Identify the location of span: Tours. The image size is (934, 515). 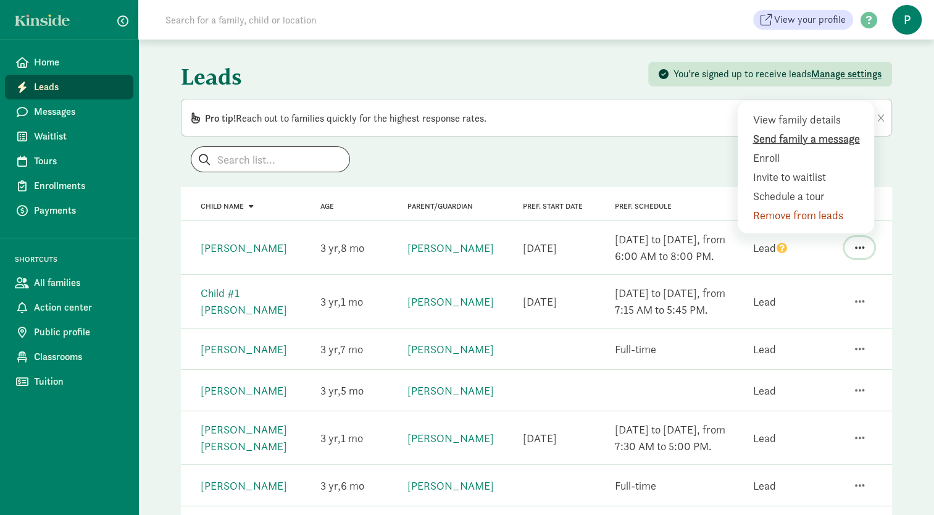
(78, 161).